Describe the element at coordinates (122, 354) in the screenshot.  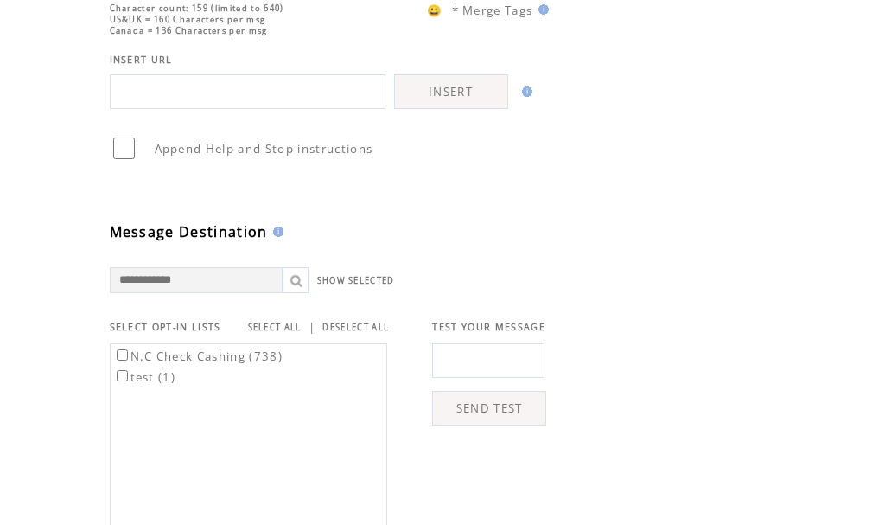
I see `input: N.C Check Cashing (738)` at that location.